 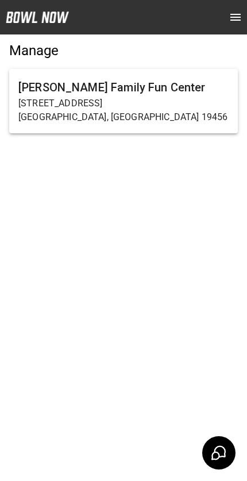 I want to click on h5: Manage, so click(x=124, y=51).